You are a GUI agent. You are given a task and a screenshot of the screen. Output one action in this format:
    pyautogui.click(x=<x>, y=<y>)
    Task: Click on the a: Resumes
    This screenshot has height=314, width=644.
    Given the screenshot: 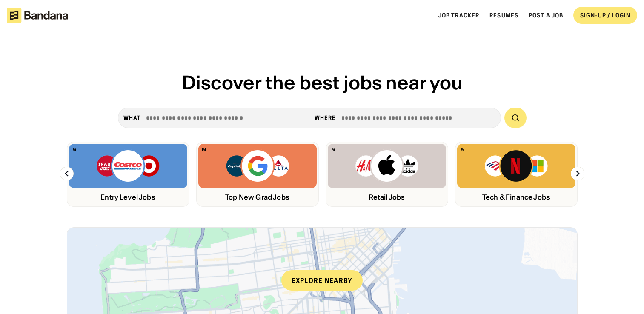 What is the action you would take?
    pyautogui.click(x=504, y=15)
    